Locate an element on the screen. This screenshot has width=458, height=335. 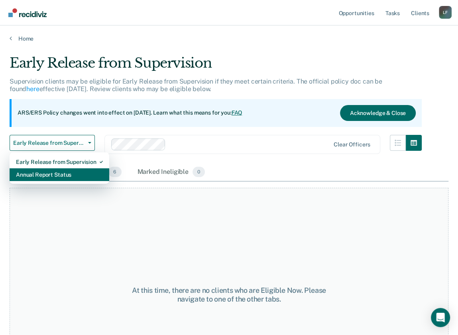
div: L F is located at coordinates (445, 12).